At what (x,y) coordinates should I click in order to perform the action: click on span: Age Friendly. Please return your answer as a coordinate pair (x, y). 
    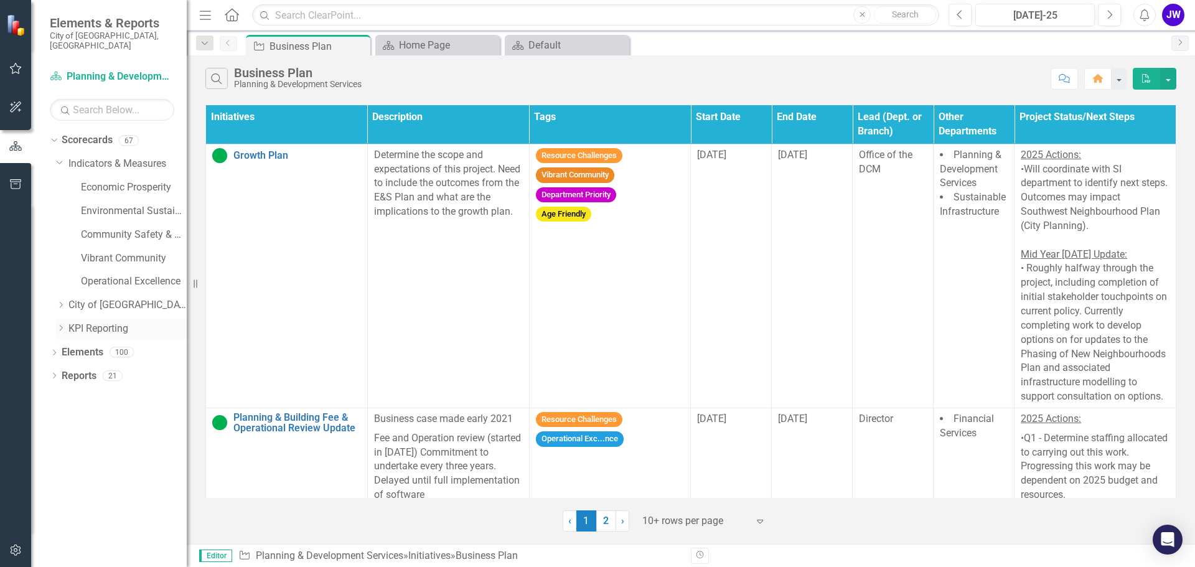
    Looking at the image, I should click on (563, 214).